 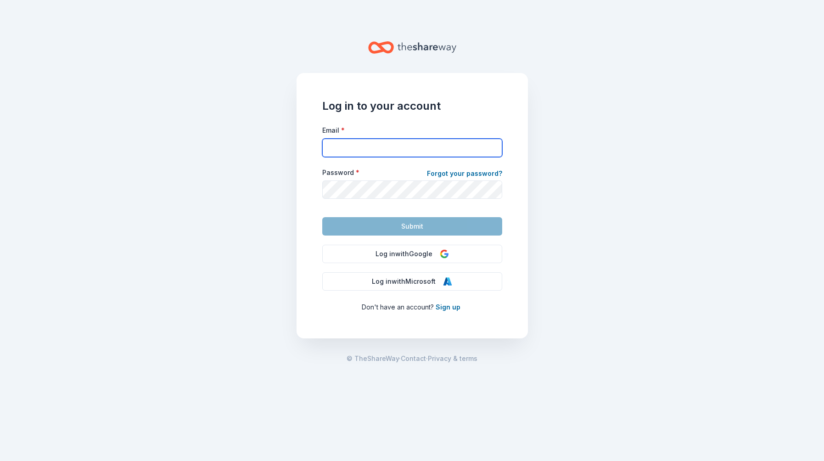 I want to click on a: Home, so click(x=412, y=47).